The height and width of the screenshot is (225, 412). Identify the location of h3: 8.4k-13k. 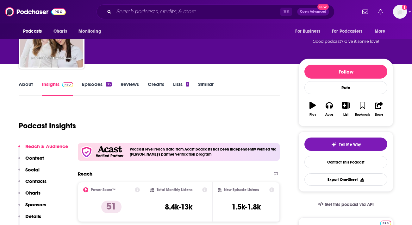
(179, 207).